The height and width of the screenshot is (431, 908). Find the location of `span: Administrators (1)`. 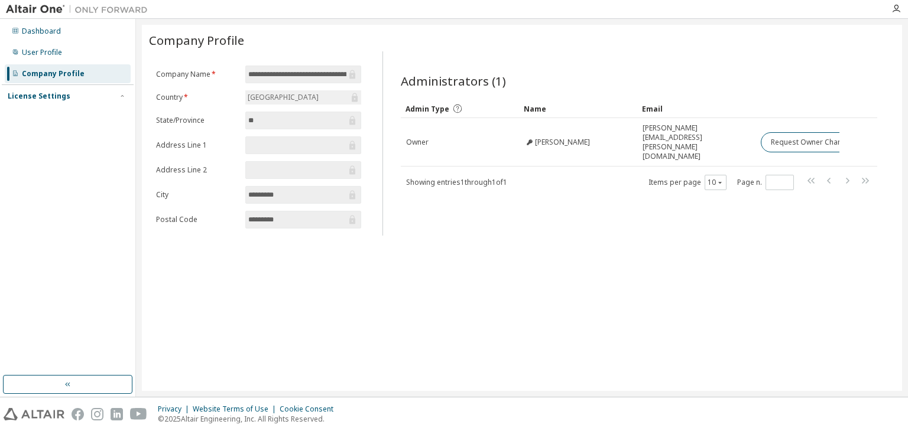

span: Administrators (1) is located at coordinates (453, 81).